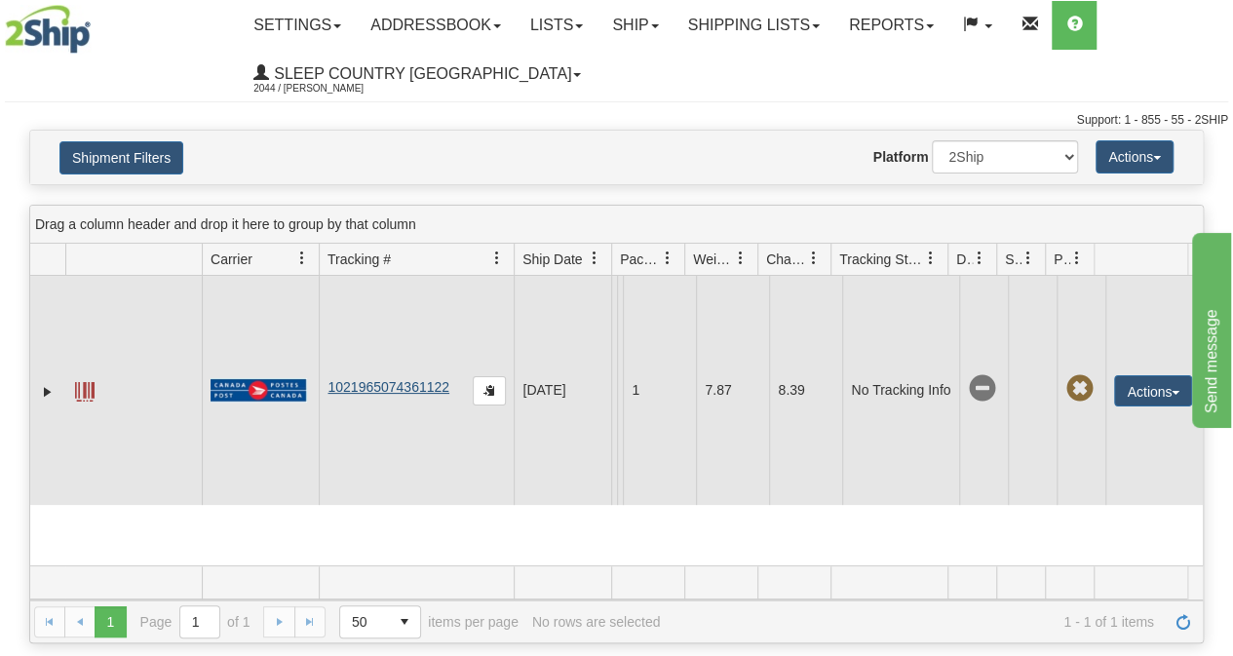 This screenshot has width=1233, height=656. I want to click on a: Weight filter column settings, so click(741, 258).